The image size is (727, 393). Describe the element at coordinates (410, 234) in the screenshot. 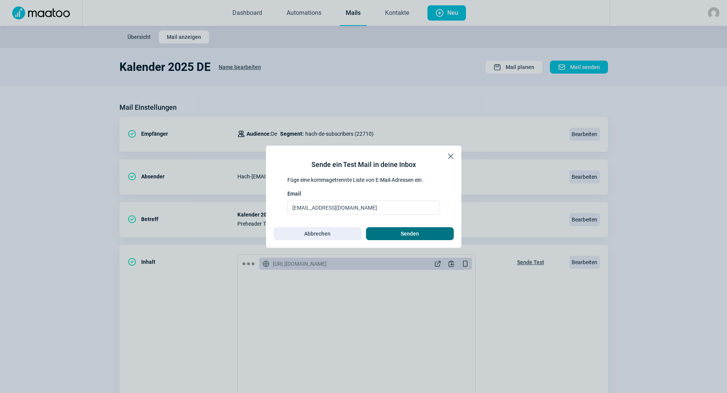

I see `span: Senden` at that location.